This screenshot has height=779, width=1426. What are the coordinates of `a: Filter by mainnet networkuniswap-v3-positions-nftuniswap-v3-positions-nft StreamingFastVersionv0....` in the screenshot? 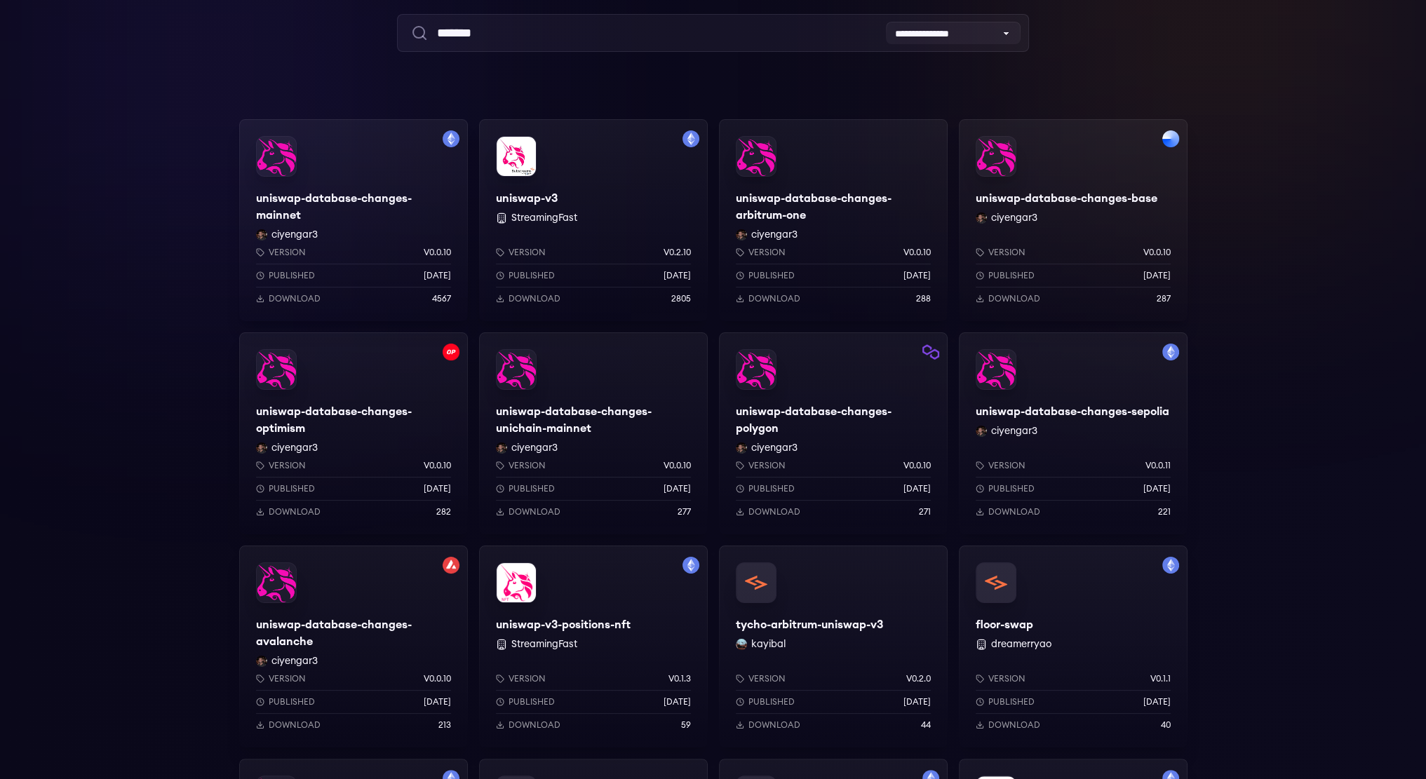 It's located at (593, 647).